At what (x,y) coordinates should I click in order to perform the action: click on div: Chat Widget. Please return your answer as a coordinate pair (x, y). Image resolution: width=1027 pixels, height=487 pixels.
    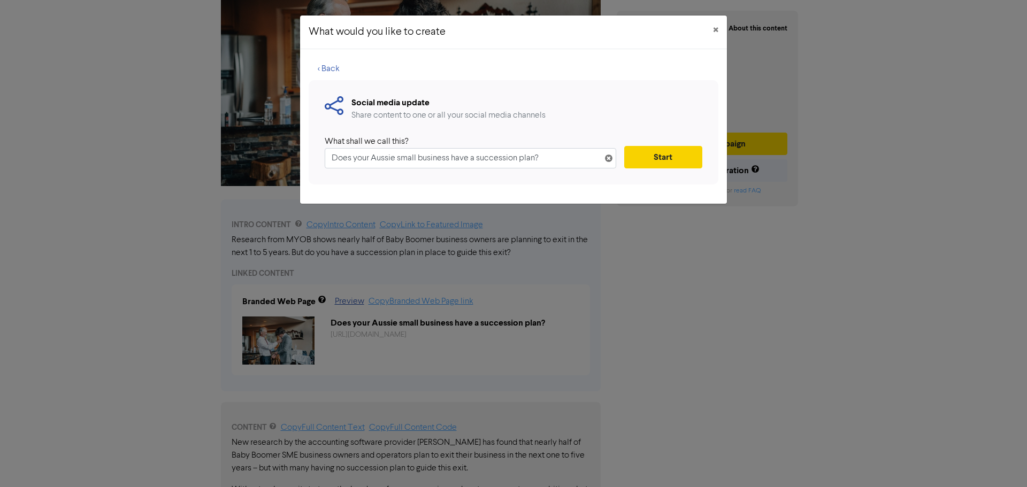
    Looking at the image, I should click on (1000, 461).